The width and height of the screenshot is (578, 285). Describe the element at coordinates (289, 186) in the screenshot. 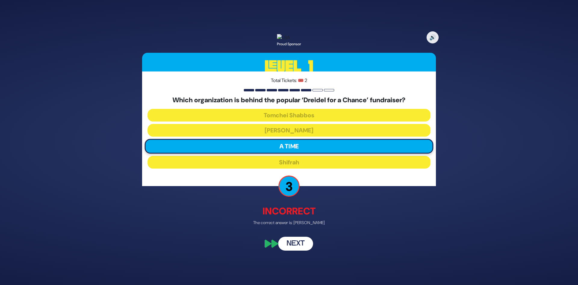

I see `p: 3` at that location.